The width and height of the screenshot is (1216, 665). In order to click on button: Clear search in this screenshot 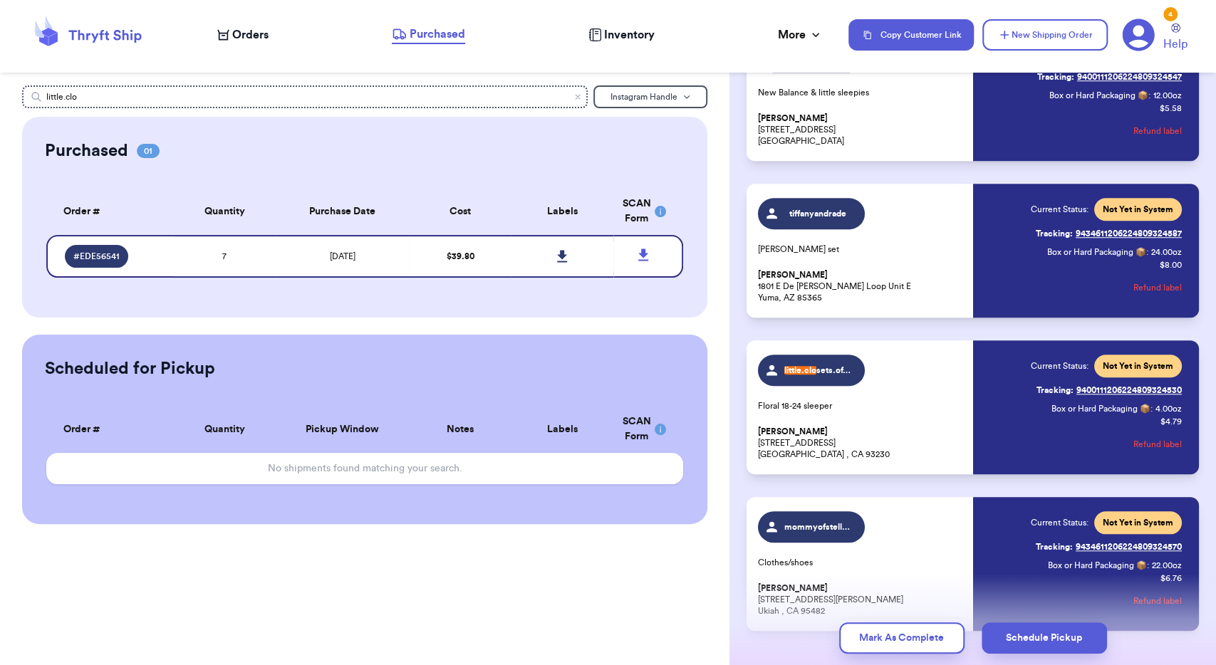, I will do `click(578, 97)`.